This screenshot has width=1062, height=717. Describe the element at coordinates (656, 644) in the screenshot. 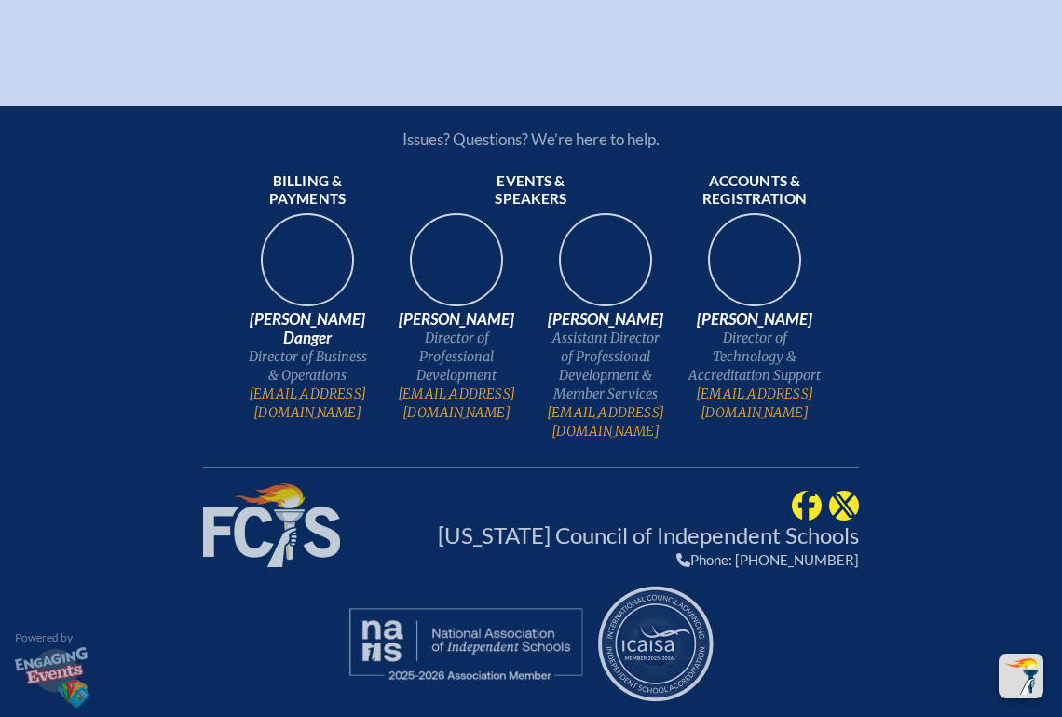

I see `img: ICAISA logo` at that location.